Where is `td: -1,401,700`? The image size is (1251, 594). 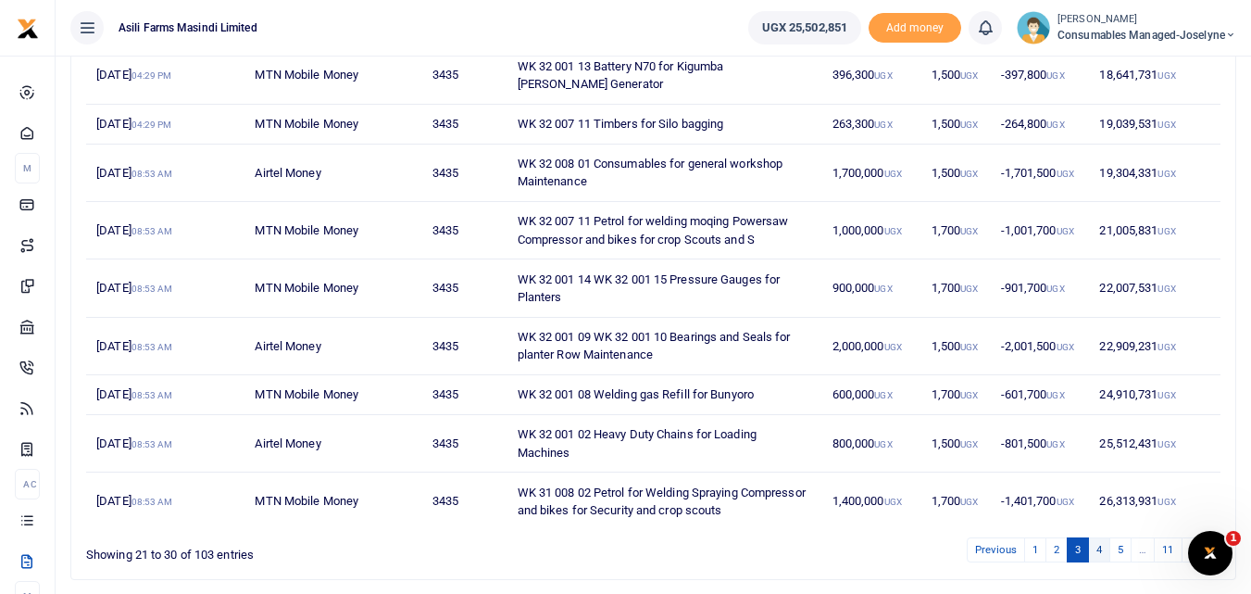
td: -1,401,700 is located at coordinates (1039, 500).